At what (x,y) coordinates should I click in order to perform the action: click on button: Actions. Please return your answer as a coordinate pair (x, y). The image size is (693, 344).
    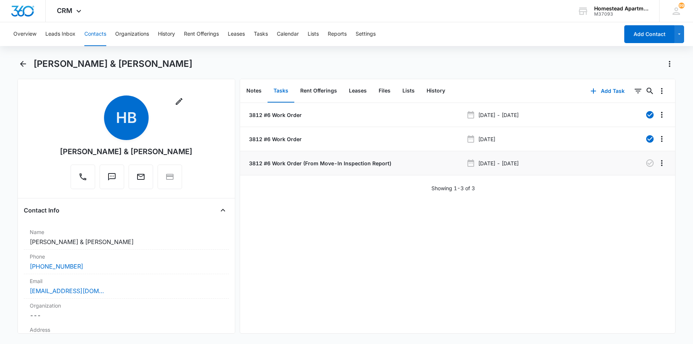
    Looking at the image, I should click on (670, 64).